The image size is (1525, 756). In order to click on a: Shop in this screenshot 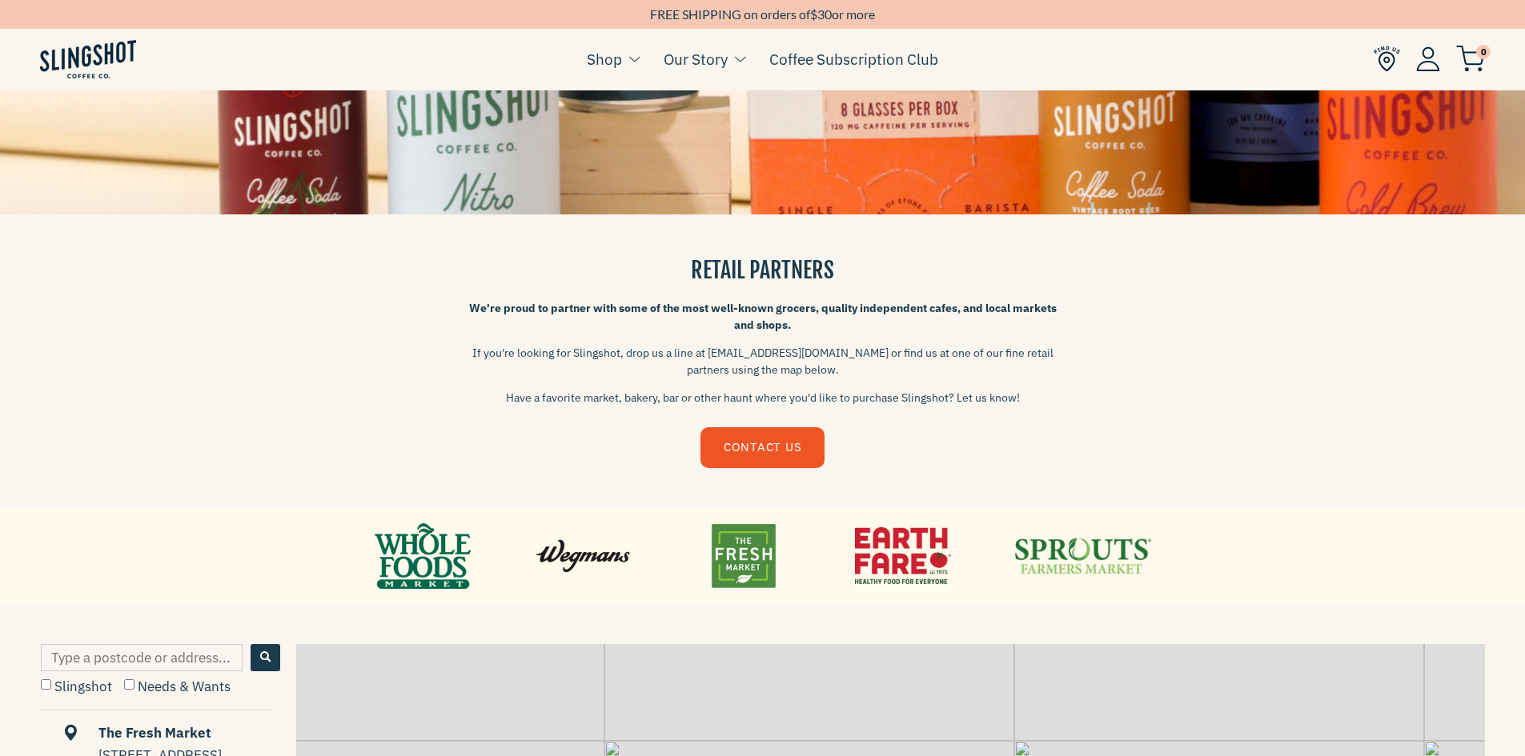, I will do `click(604, 59)`.